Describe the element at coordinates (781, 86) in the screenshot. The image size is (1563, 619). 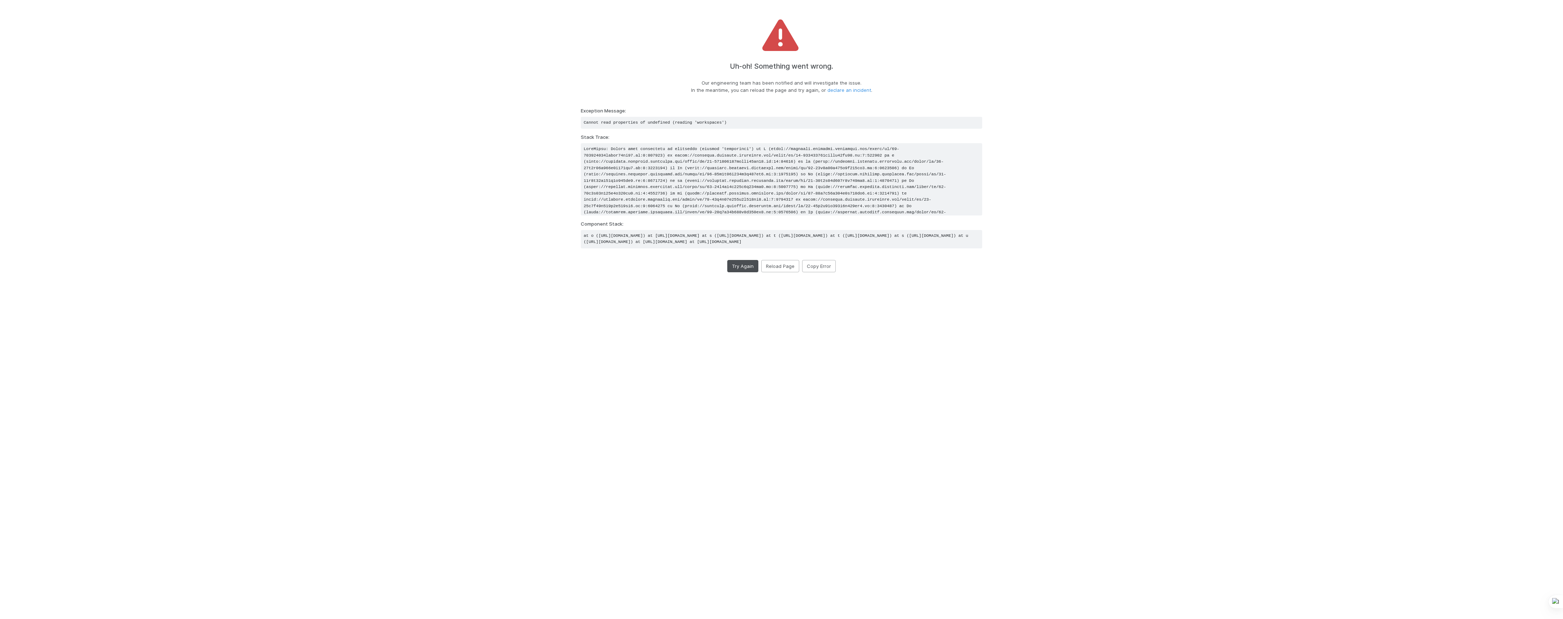
I see `p: Our engineering team has been notified and will investigate the issue. In the meantime, you can r...` at that location.